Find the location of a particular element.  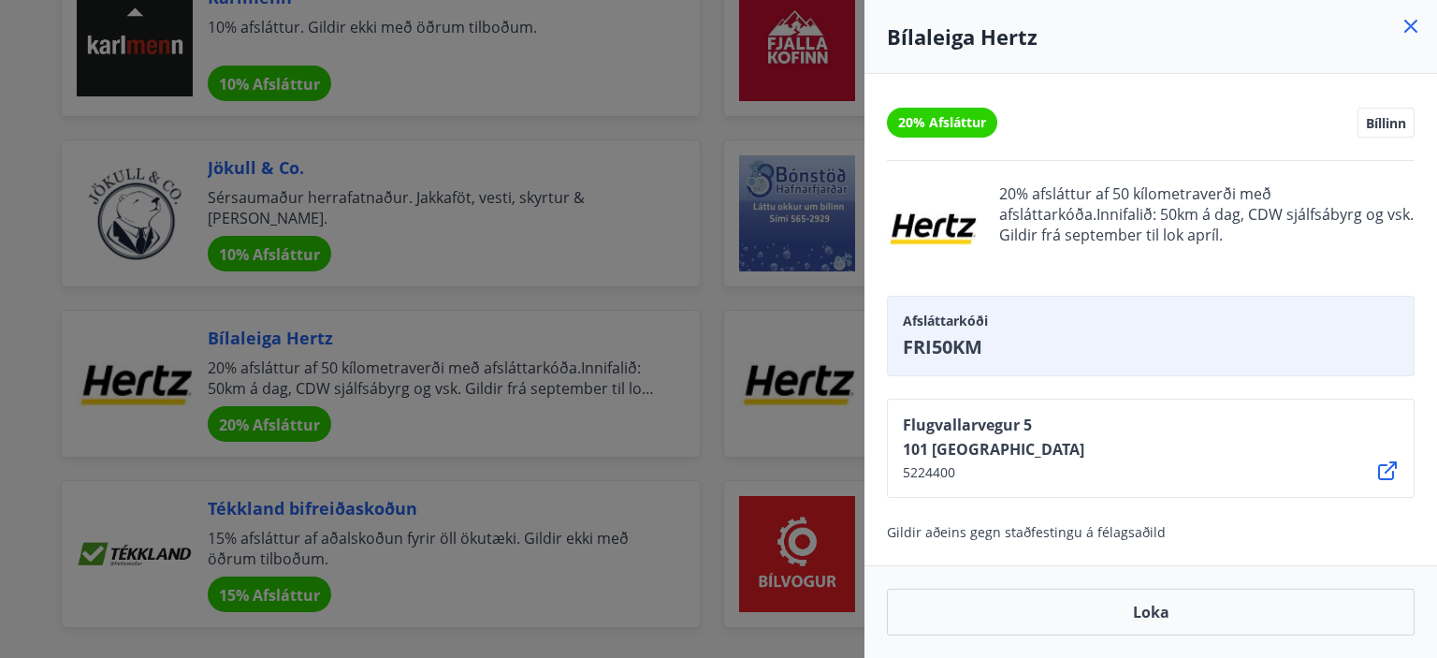

span: FRI50KM is located at coordinates (1151, 347).